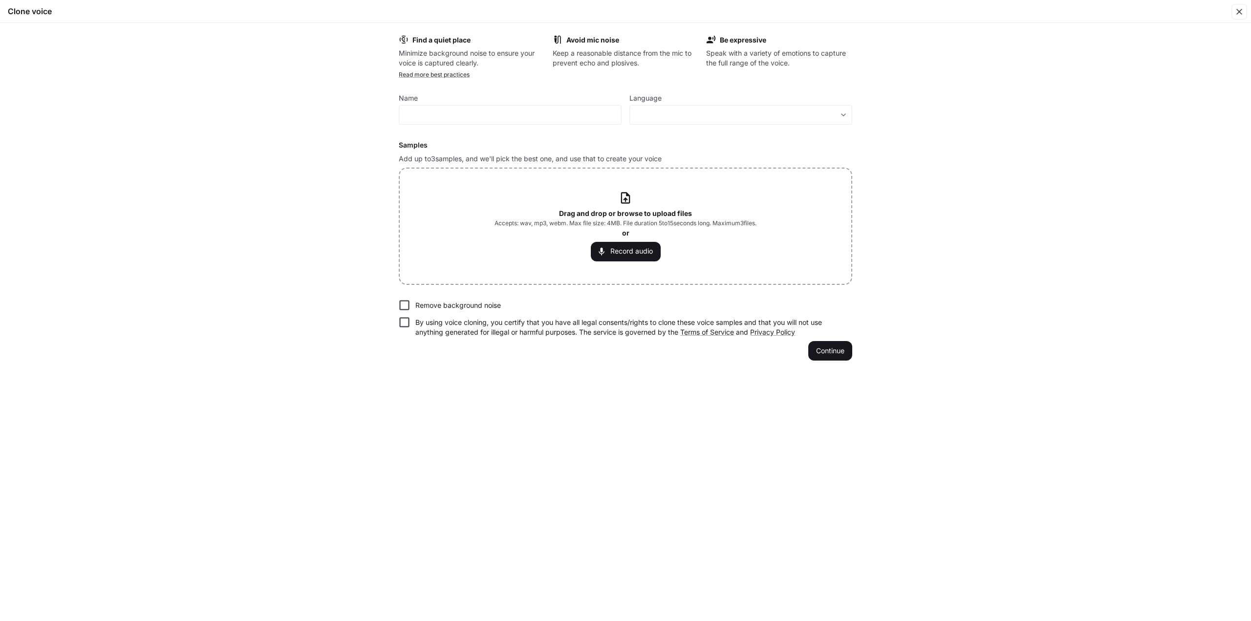  I want to click on button: Continue, so click(830, 351).